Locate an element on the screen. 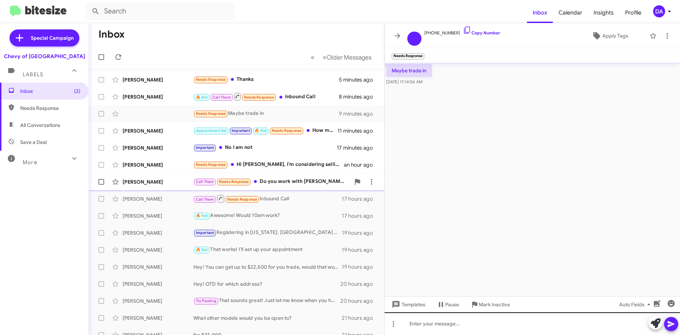  a: Copy Number is located at coordinates (481, 33).